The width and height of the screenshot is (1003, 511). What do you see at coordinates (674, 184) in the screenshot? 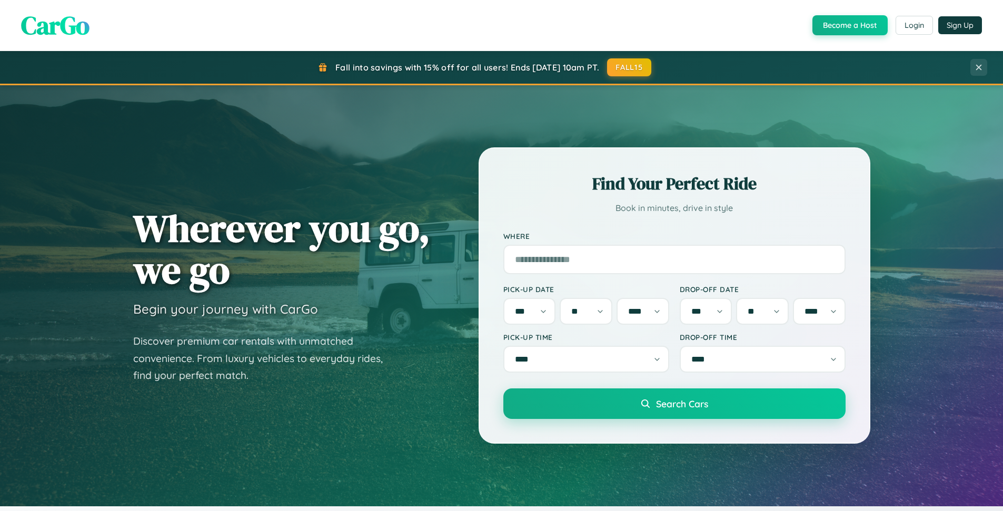
I see `h2: Find Your Perfect Ride` at bounding box center [674, 184].